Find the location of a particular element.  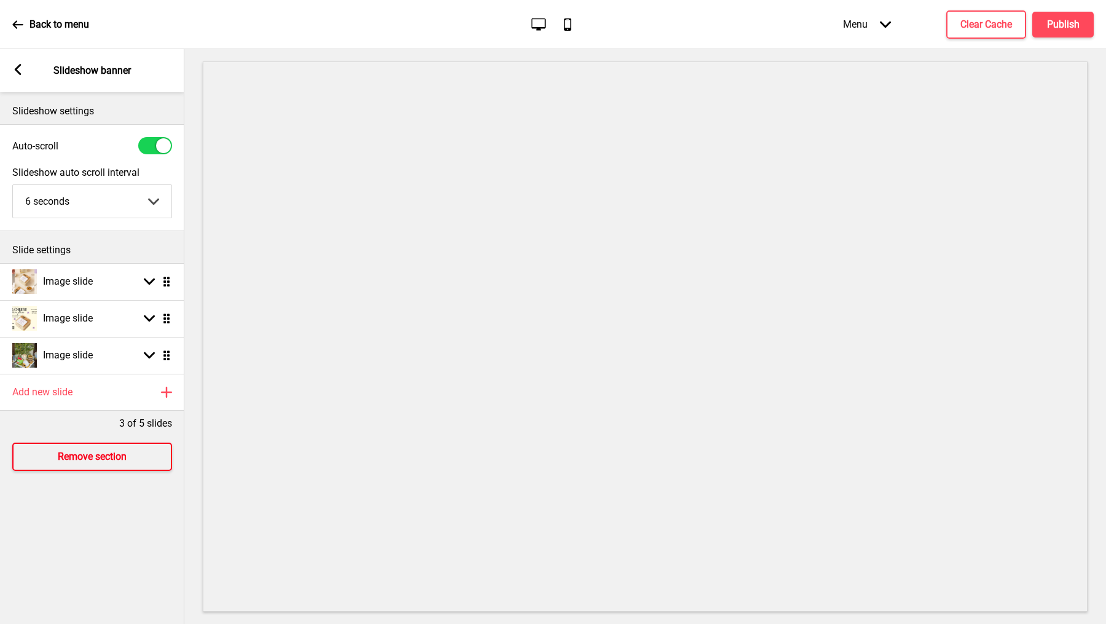

h4: Remove section is located at coordinates (92, 456).